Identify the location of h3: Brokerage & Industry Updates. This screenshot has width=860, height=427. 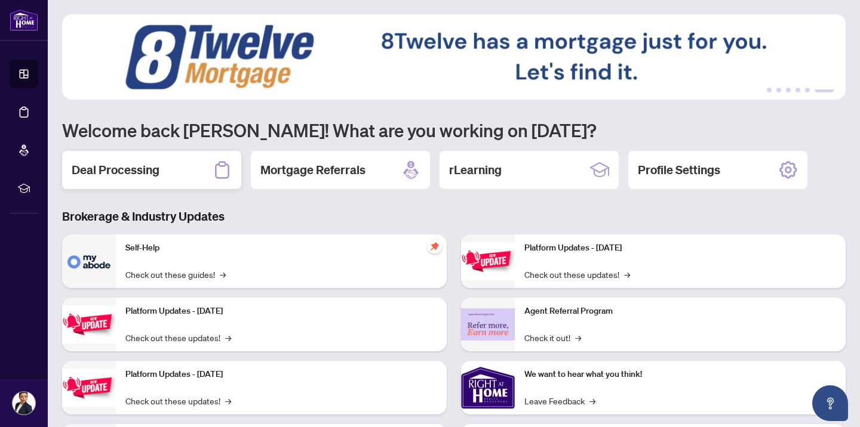
(454, 217).